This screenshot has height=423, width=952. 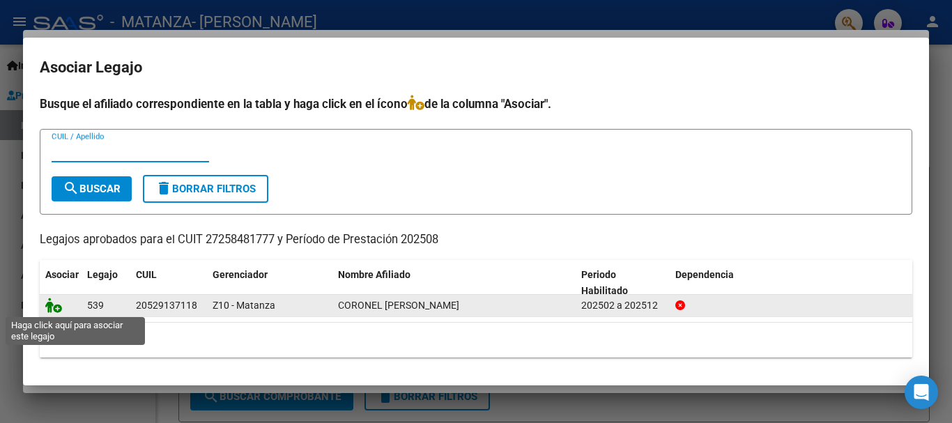 What do you see at coordinates (62, 275) in the screenshot?
I see `span: Asociar` at bounding box center [62, 275].